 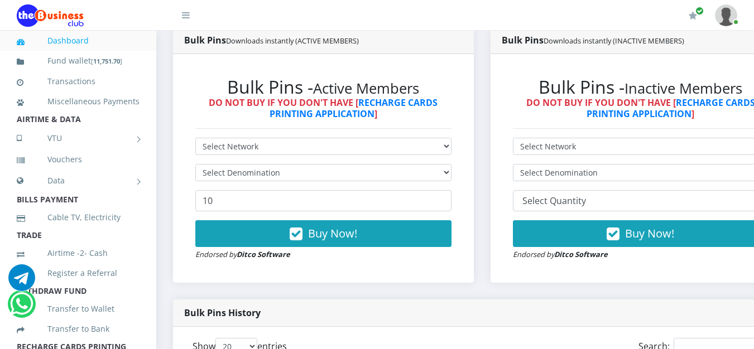 I want to click on span: Renew/Upgrade Subscription, so click(x=699, y=11).